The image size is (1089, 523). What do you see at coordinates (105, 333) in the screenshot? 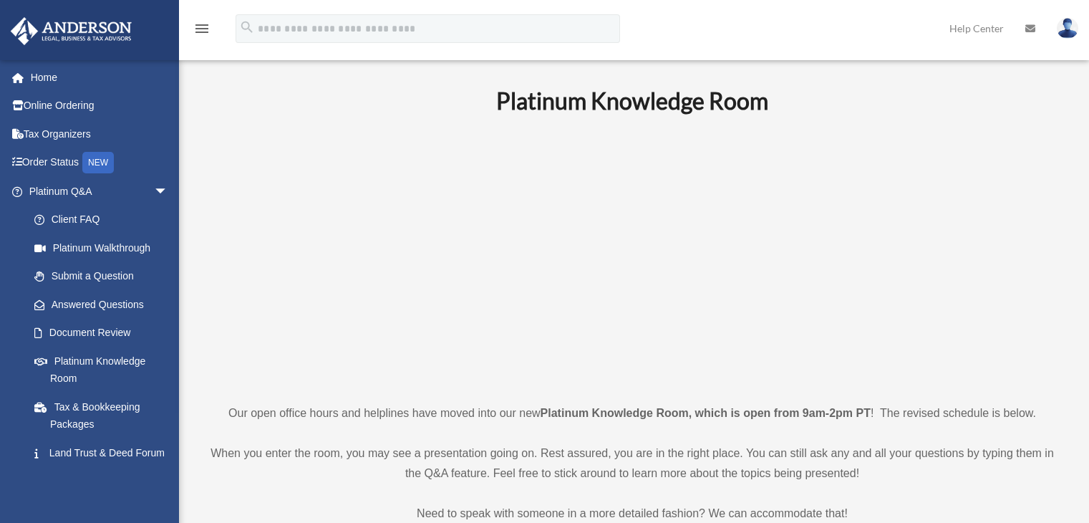
I see `a: Document Review` at bounding box center [105, 333].